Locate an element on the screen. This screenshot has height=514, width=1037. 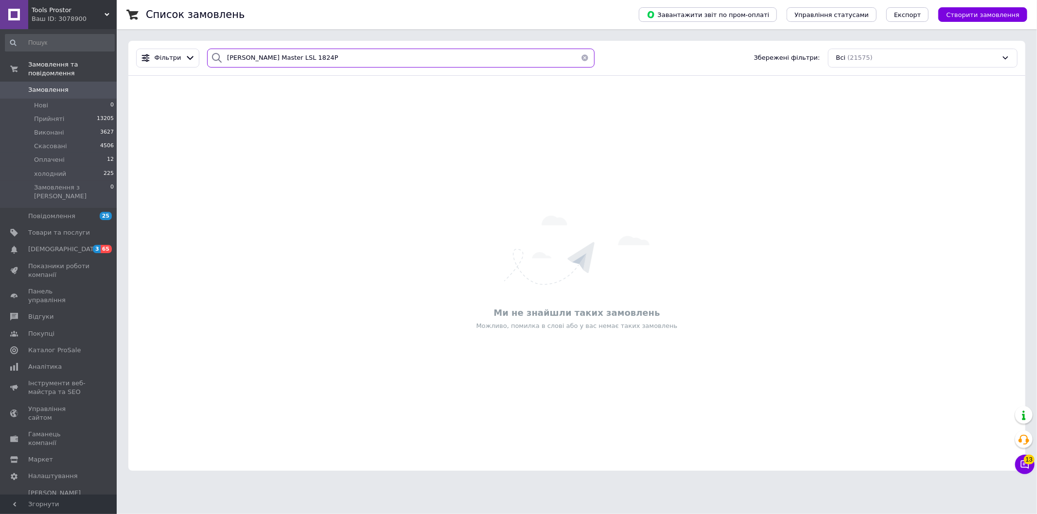
span: Експорт is located at coordinates (908, 15).